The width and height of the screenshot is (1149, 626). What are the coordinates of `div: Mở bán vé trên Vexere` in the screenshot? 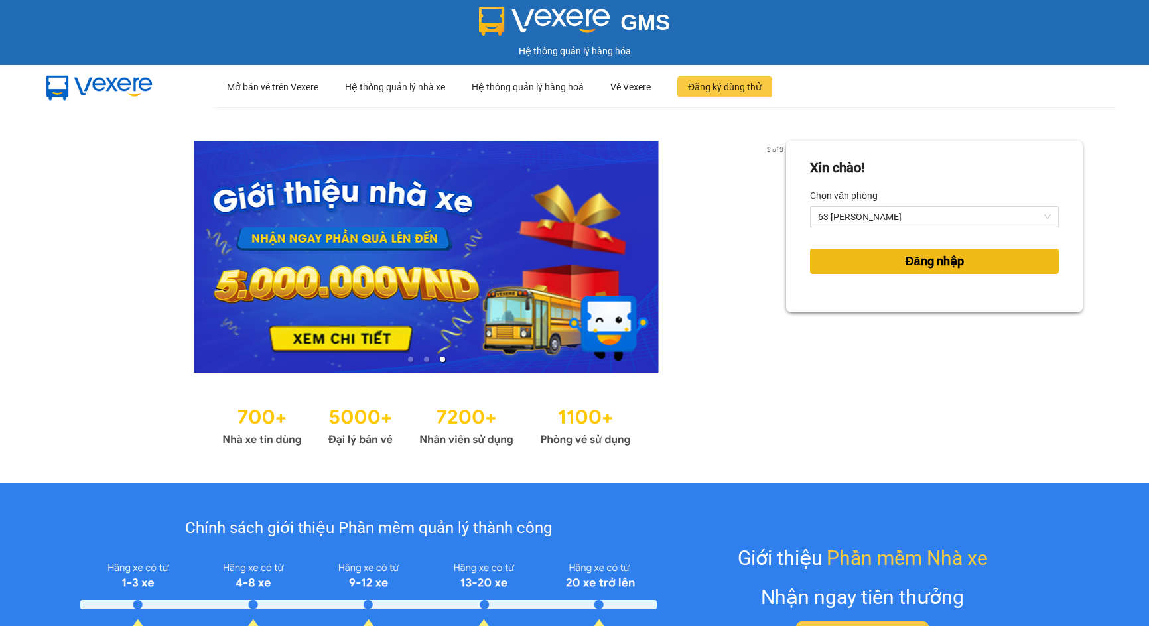 It's located at (273, 87).